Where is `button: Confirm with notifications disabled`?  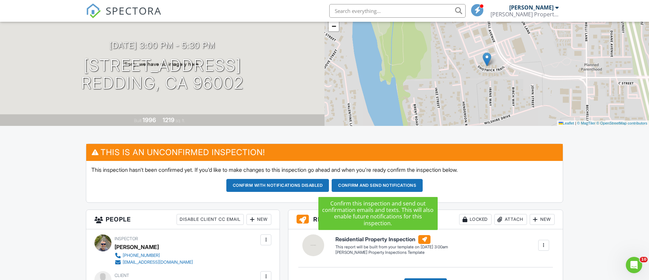
button: Confirm with notifications disabled is located at coordinates (278, 186).